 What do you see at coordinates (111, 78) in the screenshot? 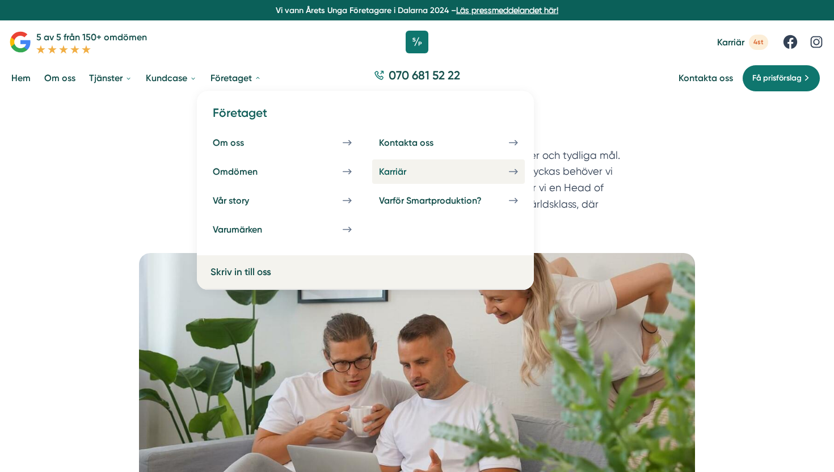
I see `a: Tjänster` at bounding box center [111, 78].